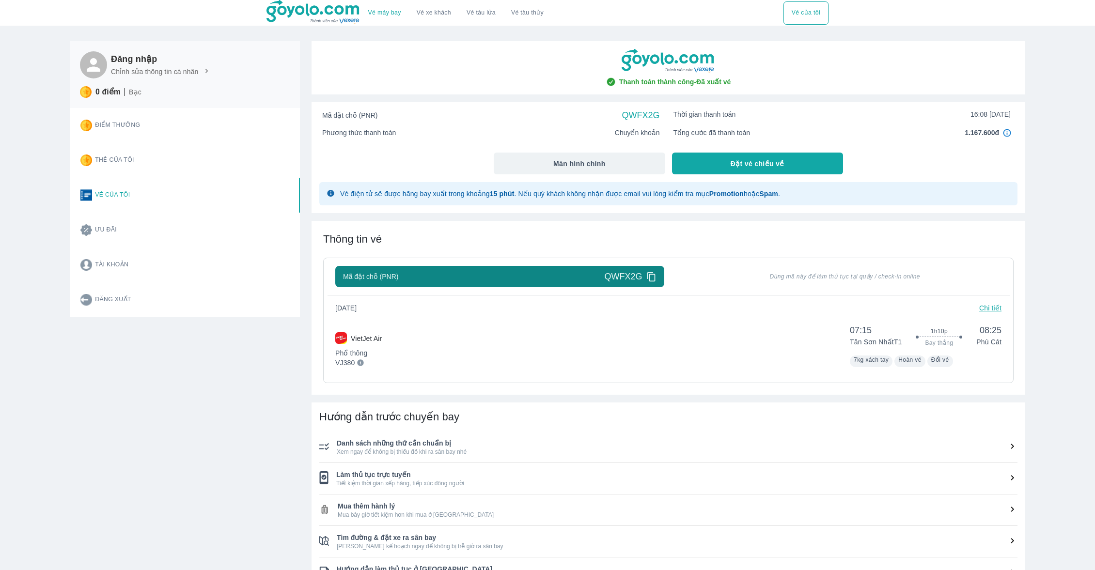 This screenshot has height=570, width=1095. What do you see at coordinates (502, 194) in the screenshot?
I see `strong: 15 phút` at bounding box center [502, 194].